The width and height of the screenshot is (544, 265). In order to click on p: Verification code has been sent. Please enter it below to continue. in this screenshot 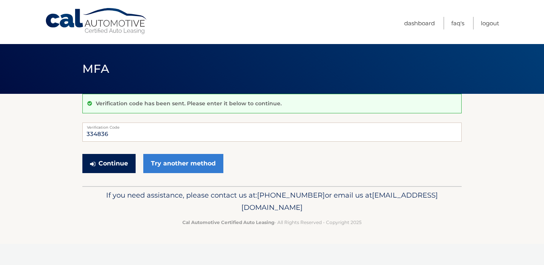, I will do `click(188, 103)`.